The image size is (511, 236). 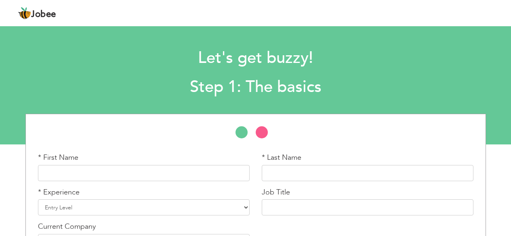 I want to click on h2: Step 1: The basics, so click(x=255, y=87).